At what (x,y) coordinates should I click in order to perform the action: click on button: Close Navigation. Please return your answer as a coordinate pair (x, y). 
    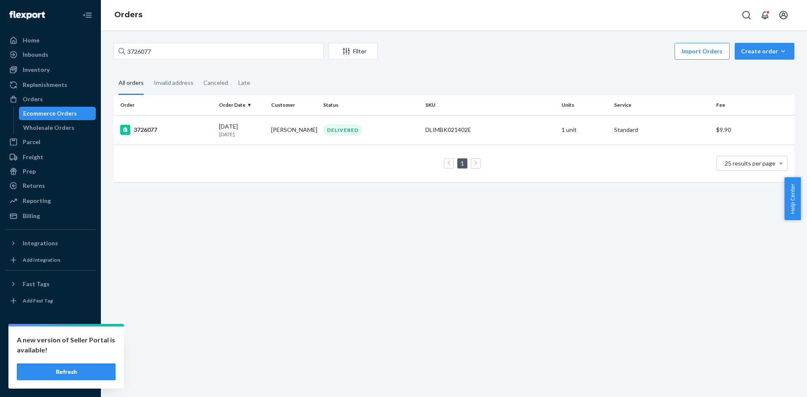
    Looking at the image, I should click on (87, 15).